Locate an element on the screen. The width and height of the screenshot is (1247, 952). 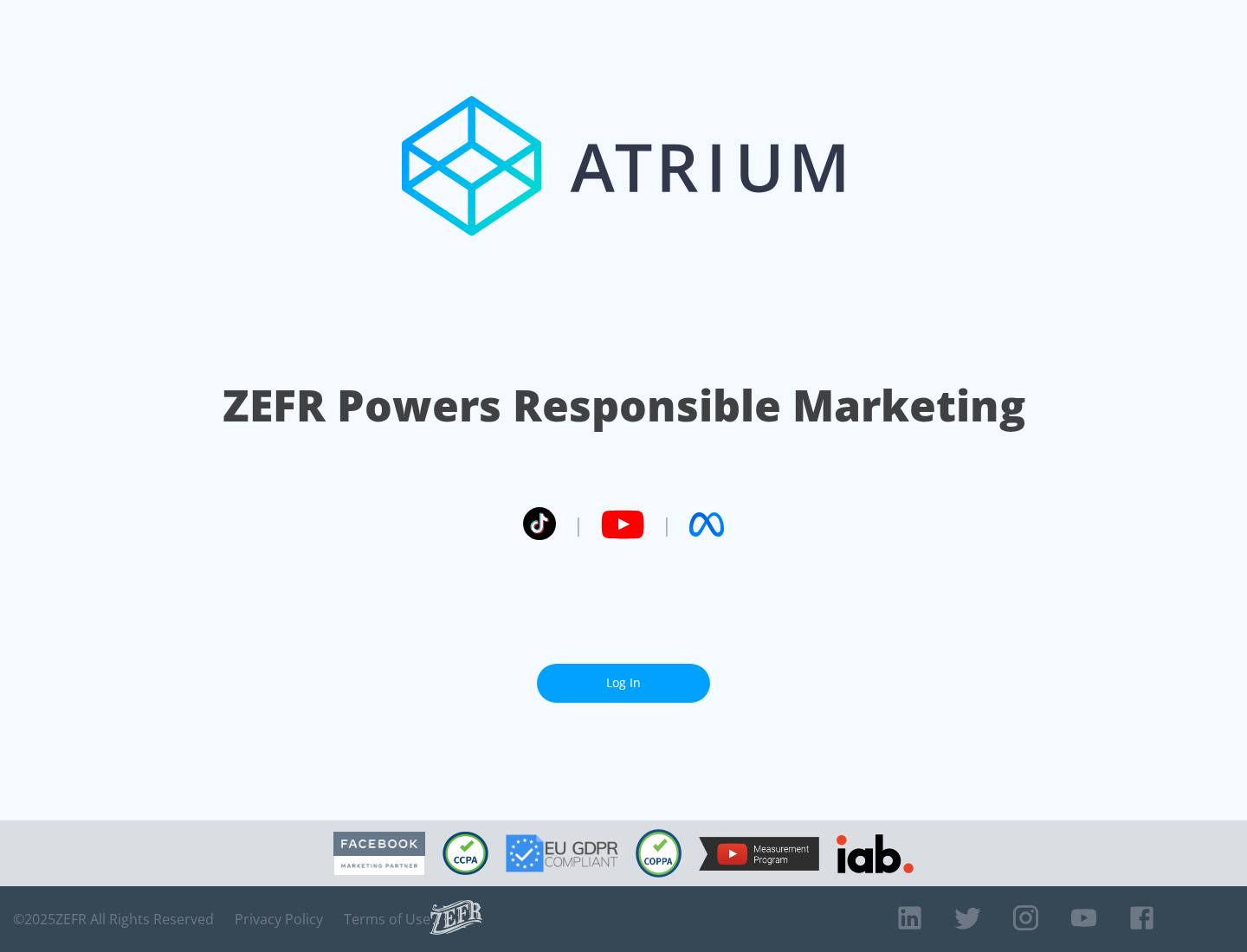
span: © 2025 ZEFR All Rights Reserved is located at coordinates (114, 920).